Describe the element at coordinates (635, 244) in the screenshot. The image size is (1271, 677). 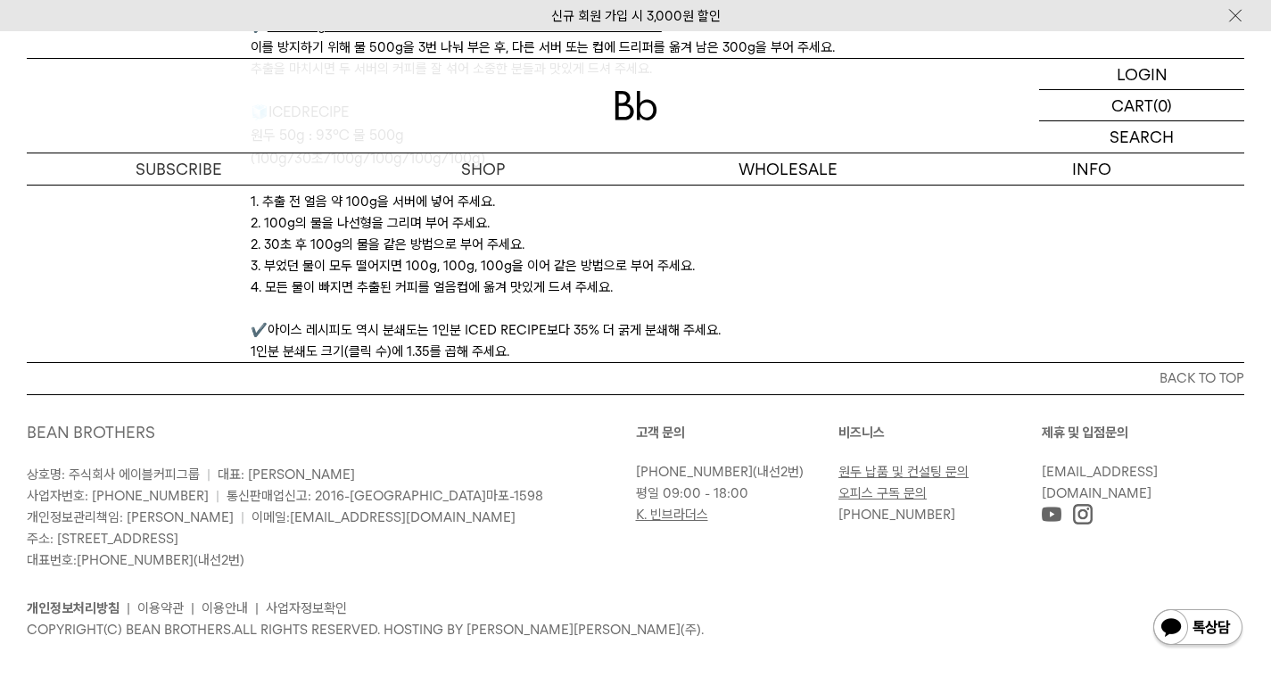
I see `p: 2. 30초 후 100g의 물을 같은 방법으로 부어 주세요.` at that location.